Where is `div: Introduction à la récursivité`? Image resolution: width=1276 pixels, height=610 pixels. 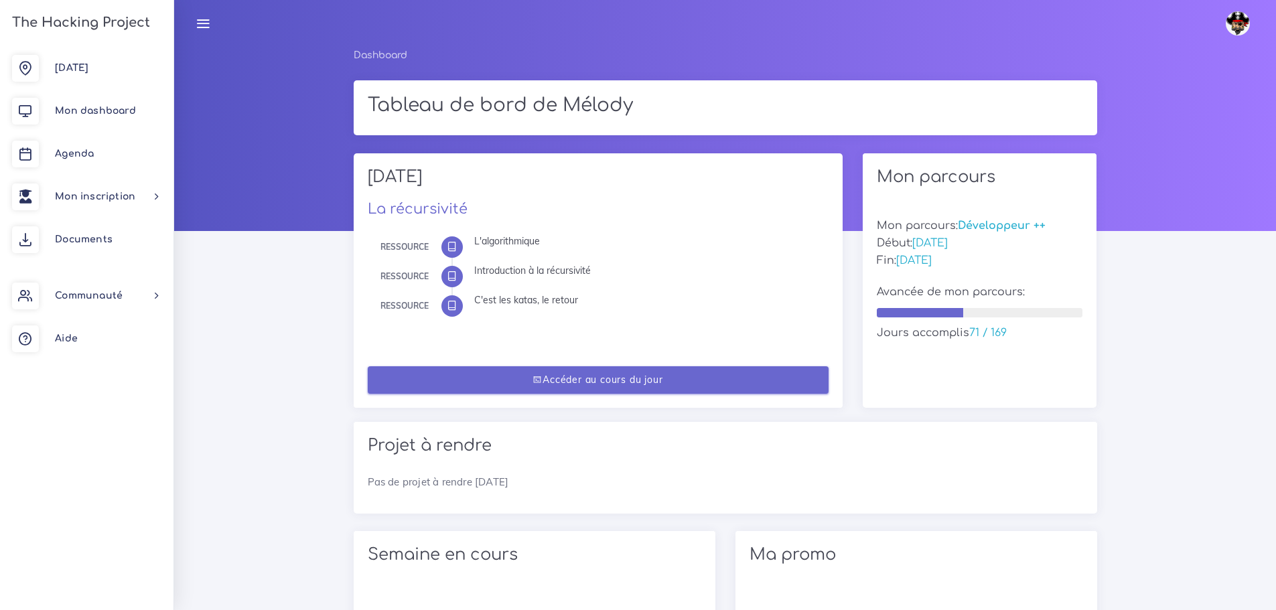 div: Introduction à la récursivité is located at coordinates (647, 271).